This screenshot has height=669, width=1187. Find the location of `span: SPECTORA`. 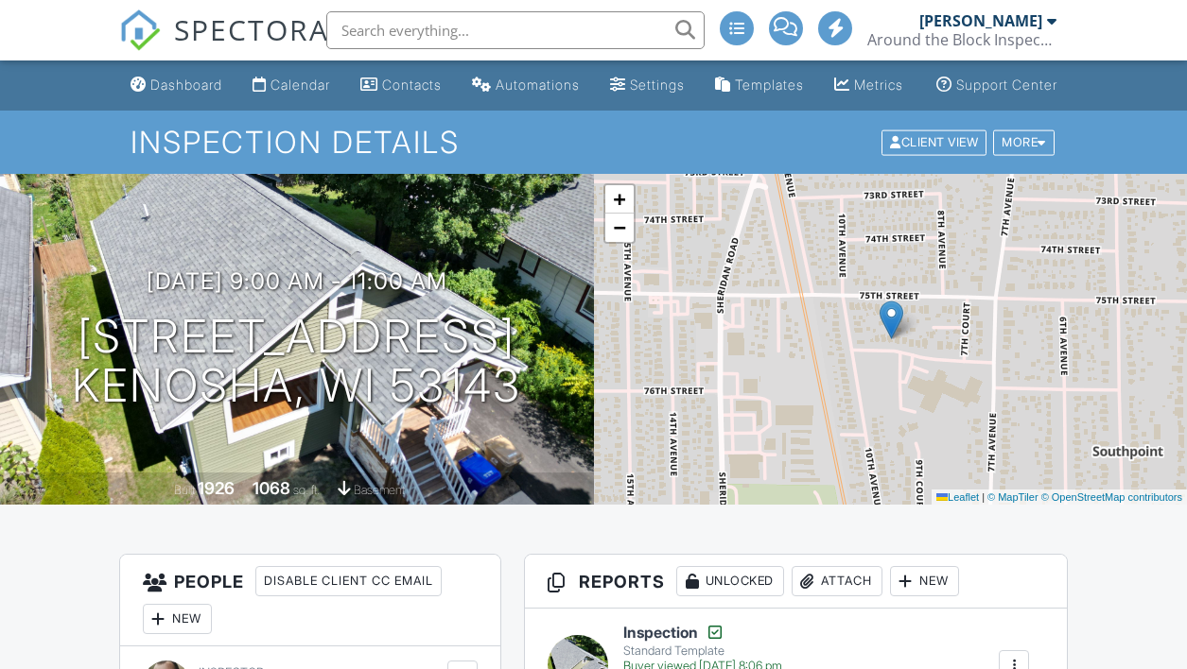

span: SPECTORA is located at coordinates (251, 29).